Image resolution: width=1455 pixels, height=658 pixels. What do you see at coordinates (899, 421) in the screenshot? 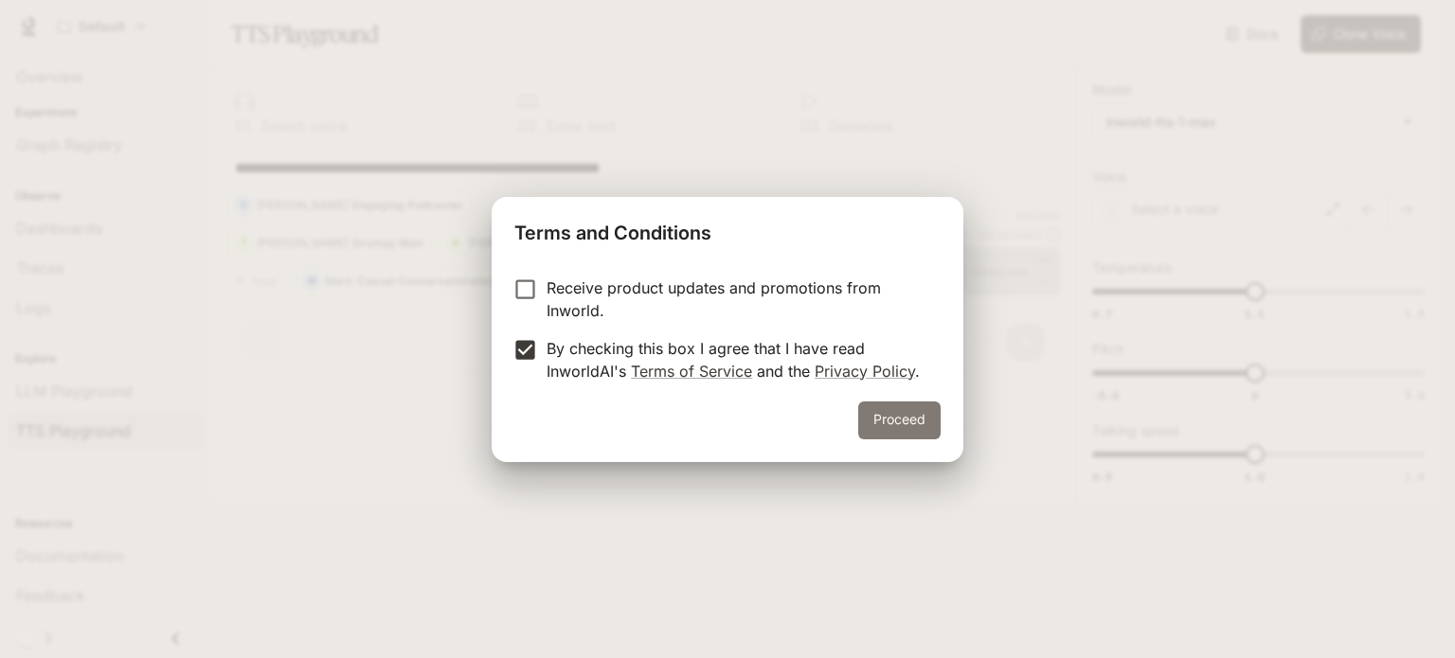
I see `button: Proceed` at bounding box center [899, 421].